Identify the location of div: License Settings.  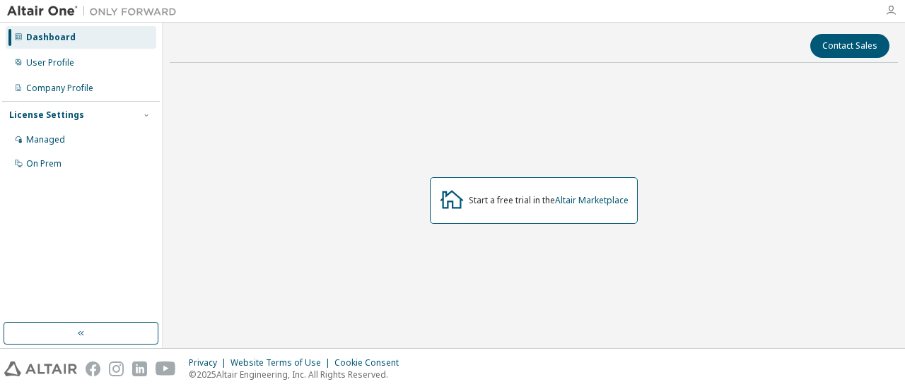
(47, 115).